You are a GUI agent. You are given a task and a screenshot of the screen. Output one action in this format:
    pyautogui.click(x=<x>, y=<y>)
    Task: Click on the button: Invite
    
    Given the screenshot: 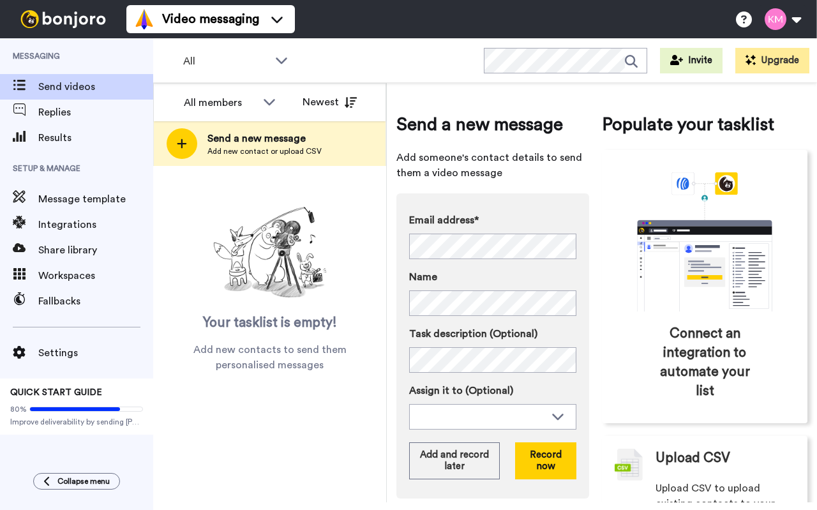 What is the action you would take?
    pyautogui.click(x=692, y=61)
    